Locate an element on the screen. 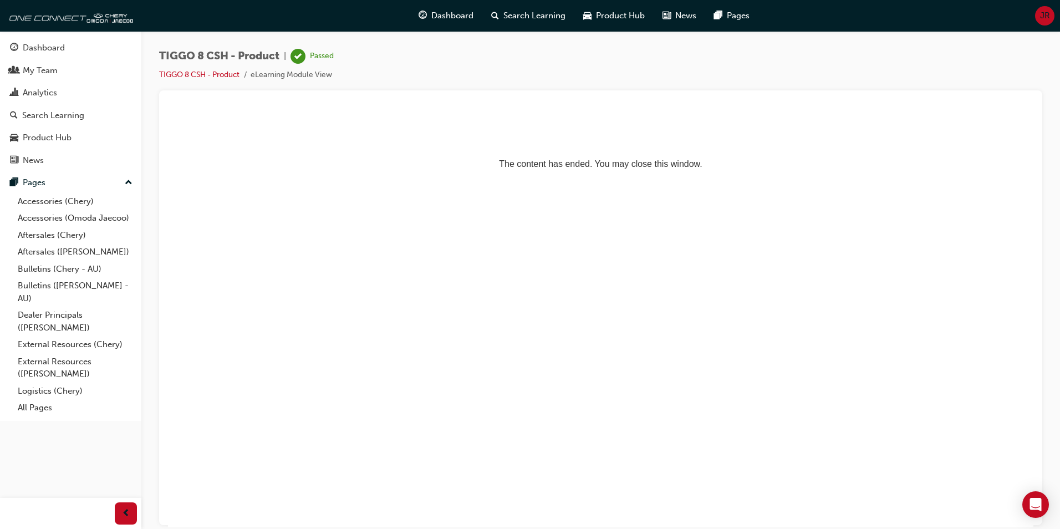 The height and width of the screenshot is (529, 1060). span: Dashboard is located at coordinates (453, 16).